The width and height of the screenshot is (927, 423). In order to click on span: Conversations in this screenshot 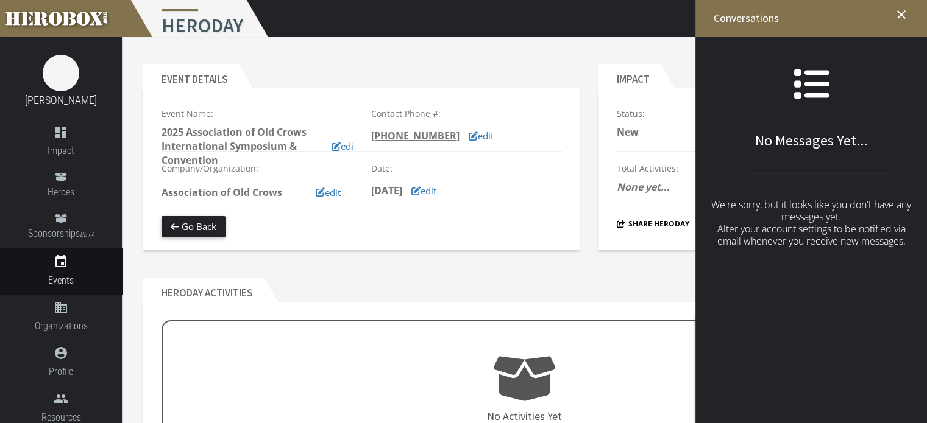, I will do `click(746, 18)`.